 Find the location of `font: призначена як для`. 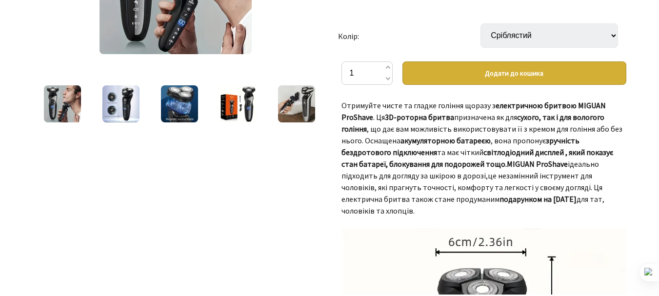

font: призначена як для is located at coordinates (485, 117).